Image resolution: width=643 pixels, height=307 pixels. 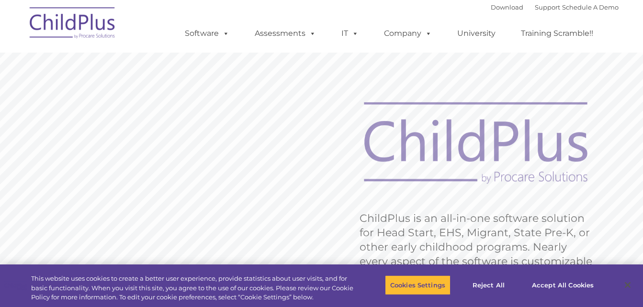 I want to click on button: Reject All, so click(x=489, y=285).